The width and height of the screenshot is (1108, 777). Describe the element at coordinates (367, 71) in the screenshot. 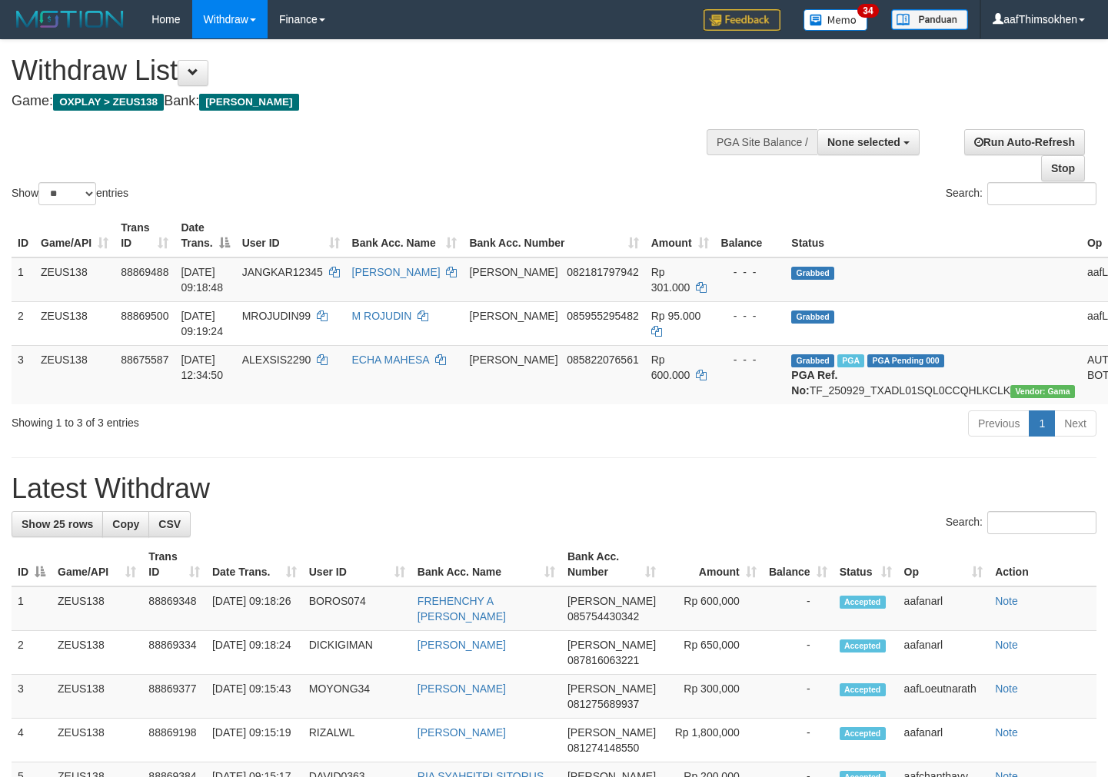

I see `h1: Withdraw List` at that location.